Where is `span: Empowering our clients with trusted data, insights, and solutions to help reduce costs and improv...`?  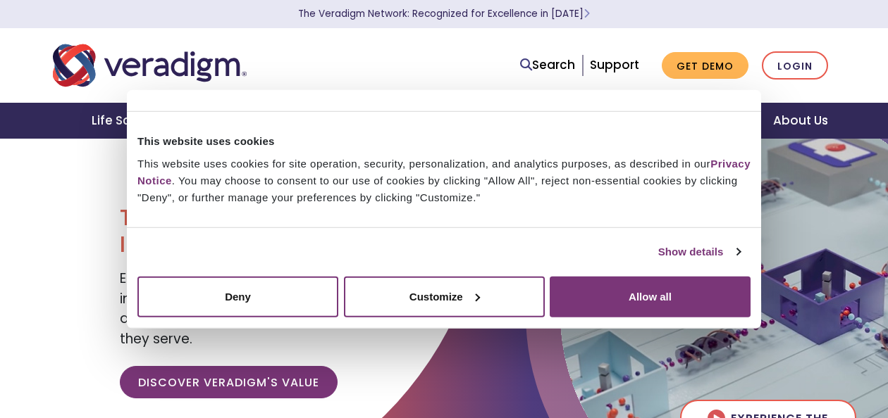
span: Empowering our clients with trusted data, insights, and solutions to help reduce costs and improv... is located at coordinates (275, 309).